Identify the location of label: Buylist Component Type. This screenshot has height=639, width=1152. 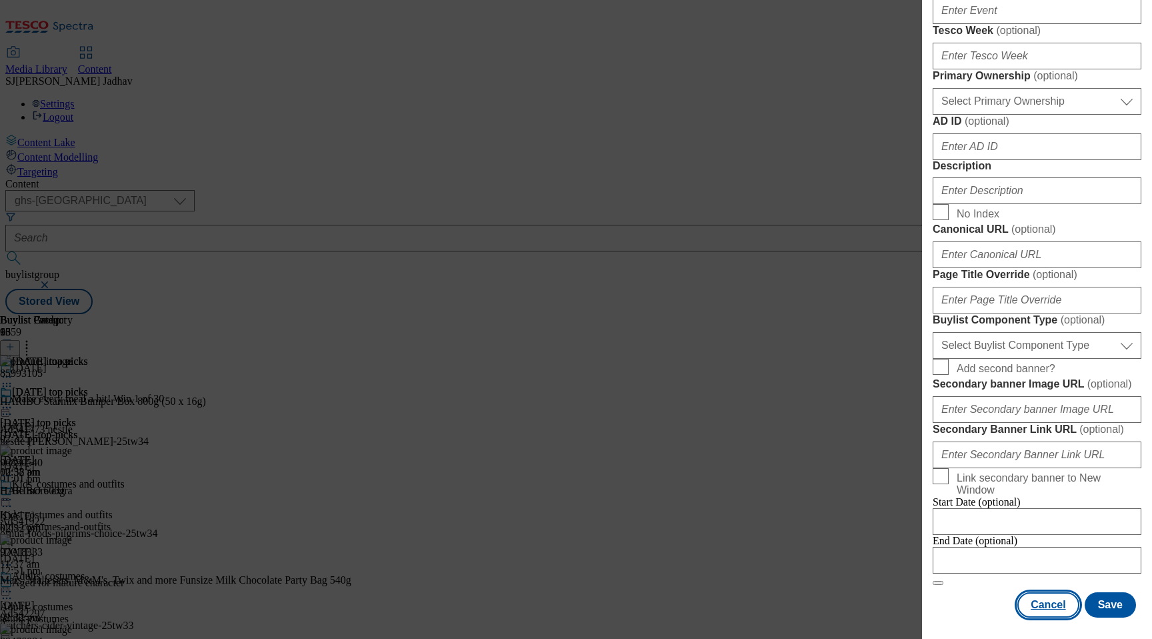
(1037, 320).